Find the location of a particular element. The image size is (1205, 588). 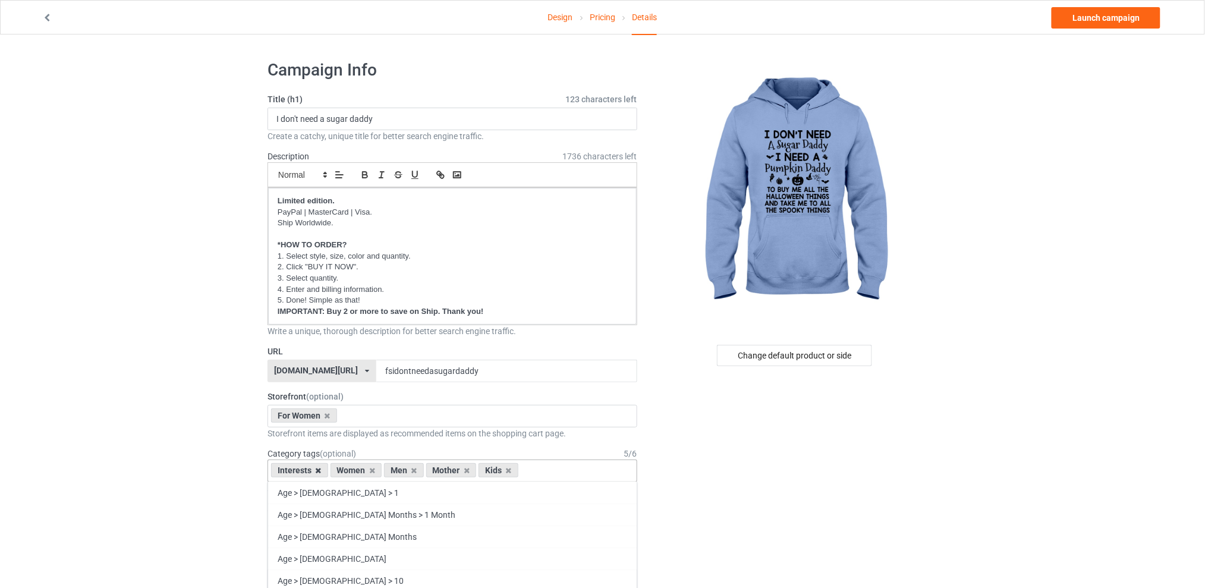

span: 1736 characters left is located at coordinates (600, 156).